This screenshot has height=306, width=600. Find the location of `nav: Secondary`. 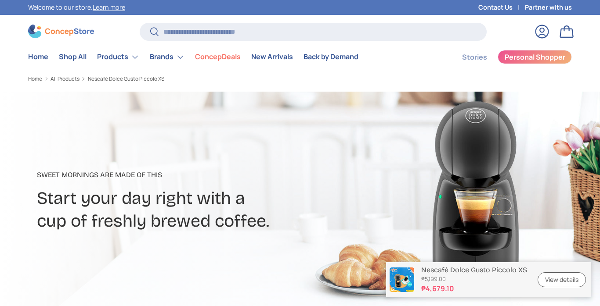

nav: Secondary is located at coordinates (506, 57).